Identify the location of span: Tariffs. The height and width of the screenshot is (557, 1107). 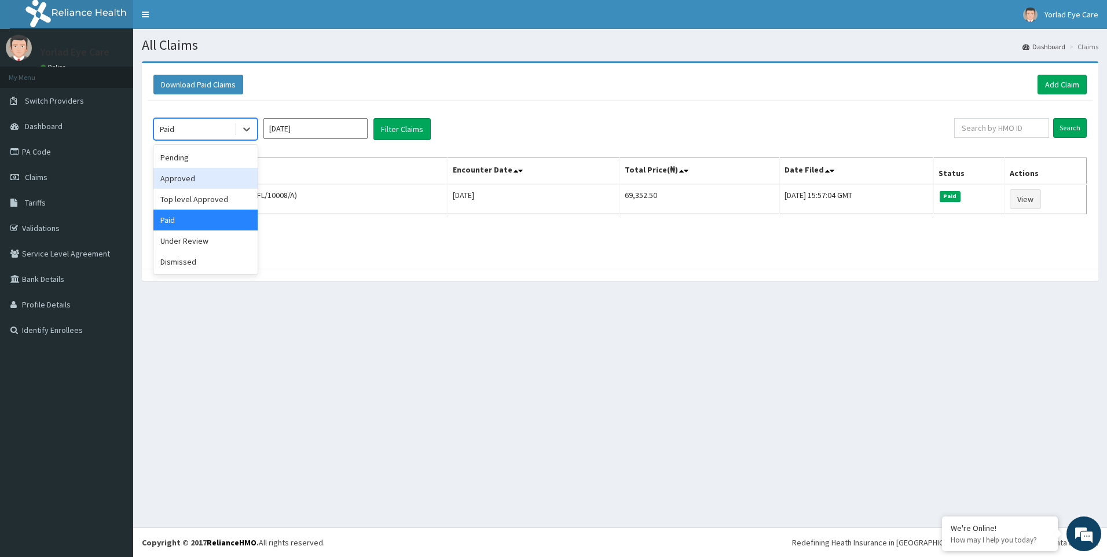
(35, 203).